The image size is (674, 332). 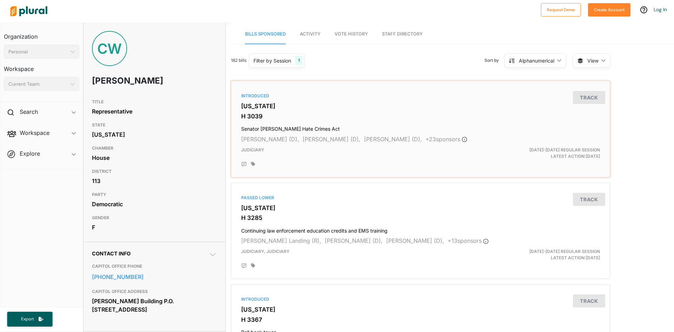 What do you see at coordinates (266, 251) in the screenshot?
I see `span: Judiciary, Judiciary` at bounding box center [266, 251].